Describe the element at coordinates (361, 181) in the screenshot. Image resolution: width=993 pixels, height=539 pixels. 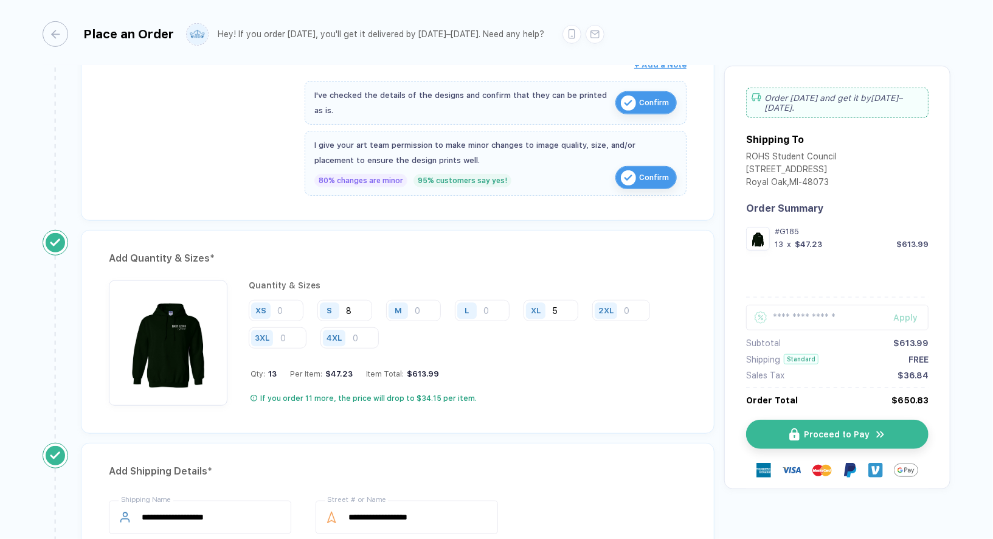
I see `div: 80% changes are minor` at that location.